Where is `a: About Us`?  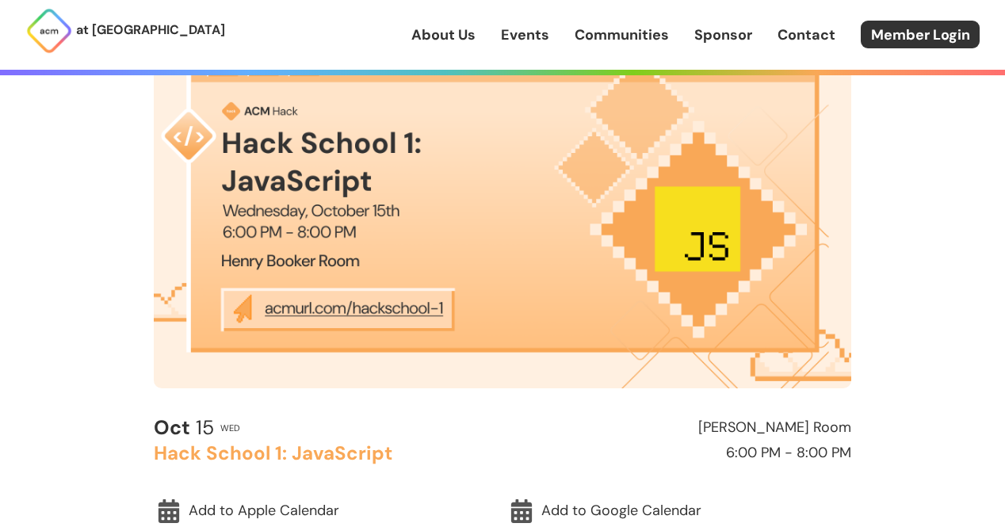
a: About Us is located at coordinates (443, 35).